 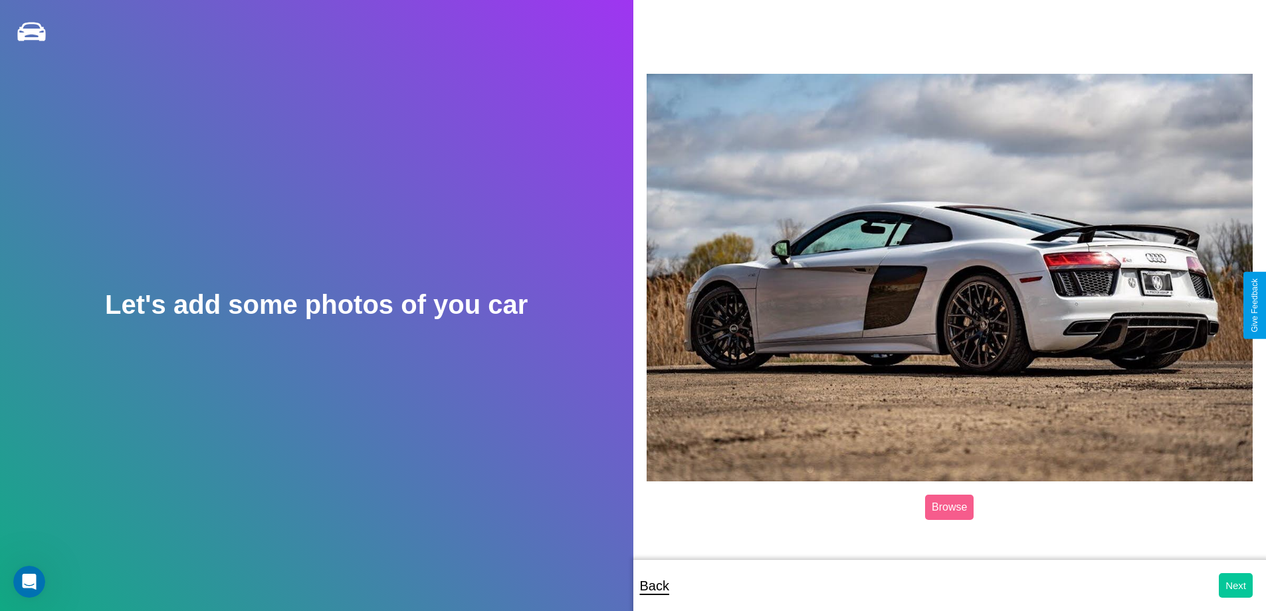 I want to click on button: Next, so click(x=1236, y=585).